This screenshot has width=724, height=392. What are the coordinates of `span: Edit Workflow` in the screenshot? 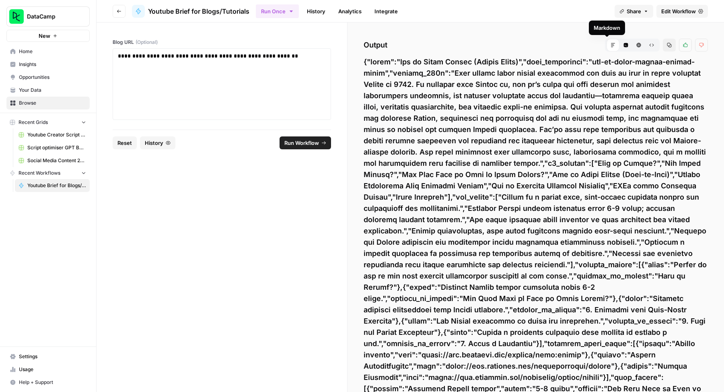 It's located at (679, 11).